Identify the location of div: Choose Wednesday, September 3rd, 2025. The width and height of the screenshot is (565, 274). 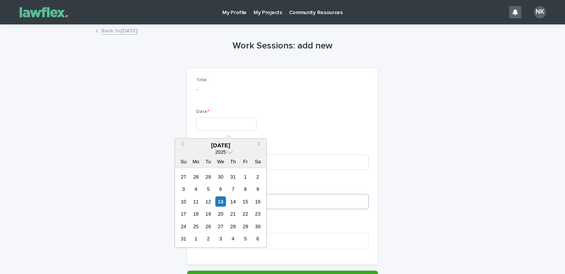
(220, 238).